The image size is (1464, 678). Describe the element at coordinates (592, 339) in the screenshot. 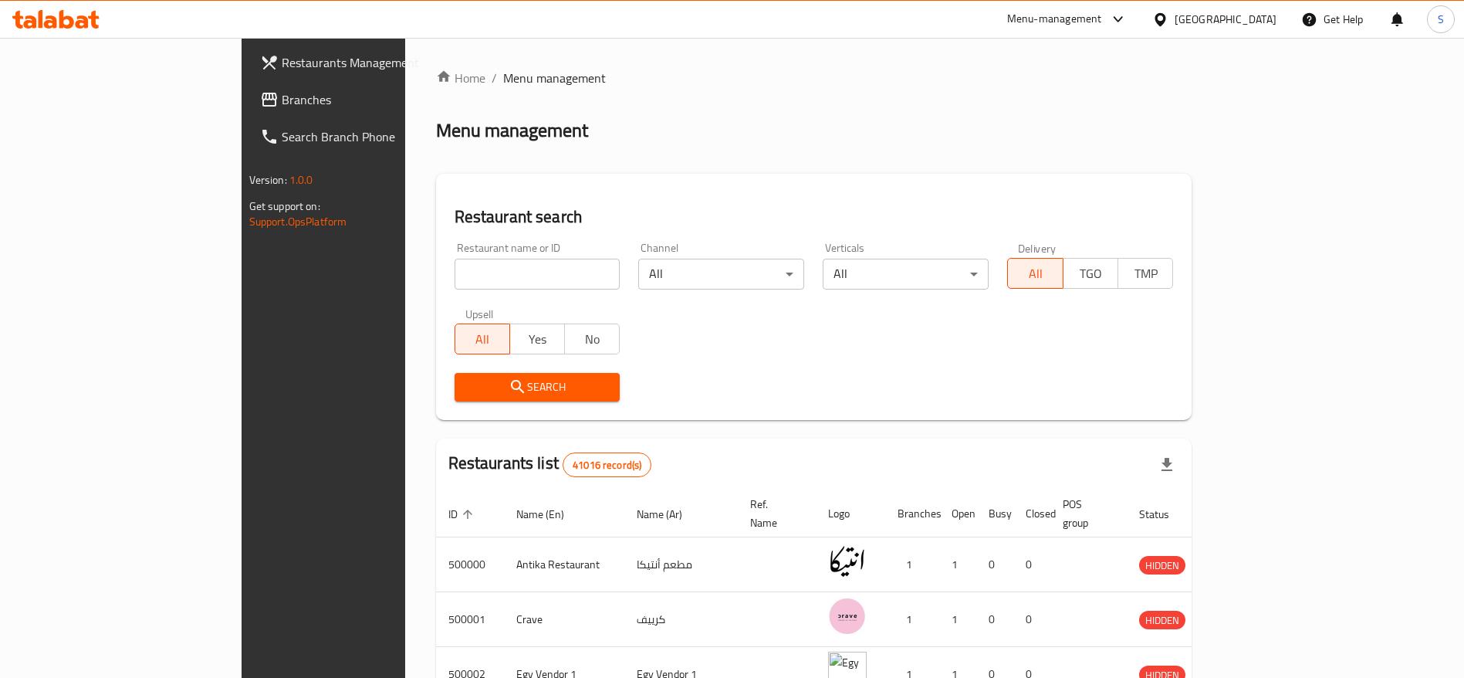

I see `span: No` at that location.